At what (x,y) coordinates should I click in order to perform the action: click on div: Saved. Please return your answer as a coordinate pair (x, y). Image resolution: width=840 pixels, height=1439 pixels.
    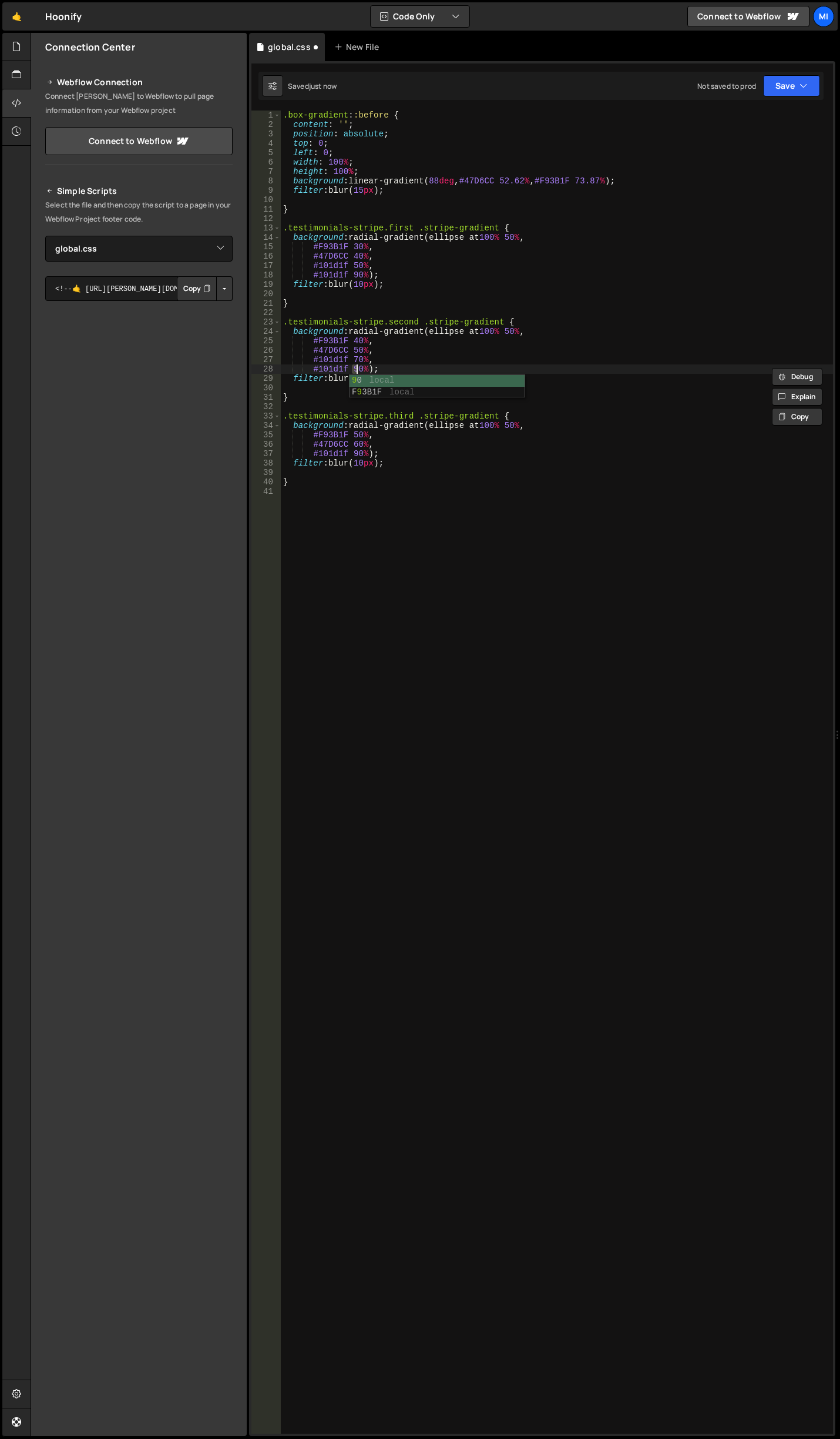
    Looking at the image, I should click on (312, 86).